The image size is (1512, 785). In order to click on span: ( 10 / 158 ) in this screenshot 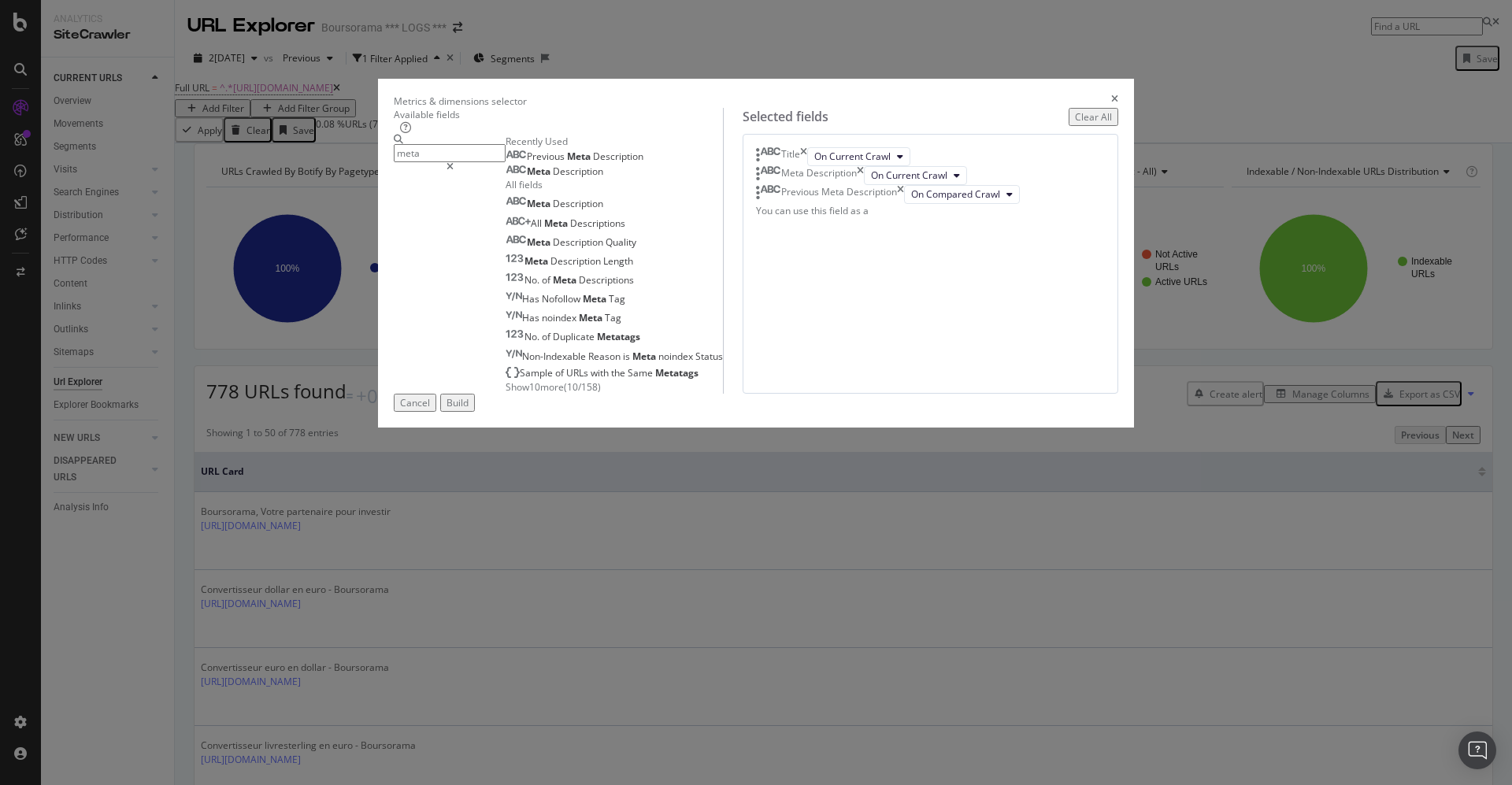, I will do `click(582, 387)`.